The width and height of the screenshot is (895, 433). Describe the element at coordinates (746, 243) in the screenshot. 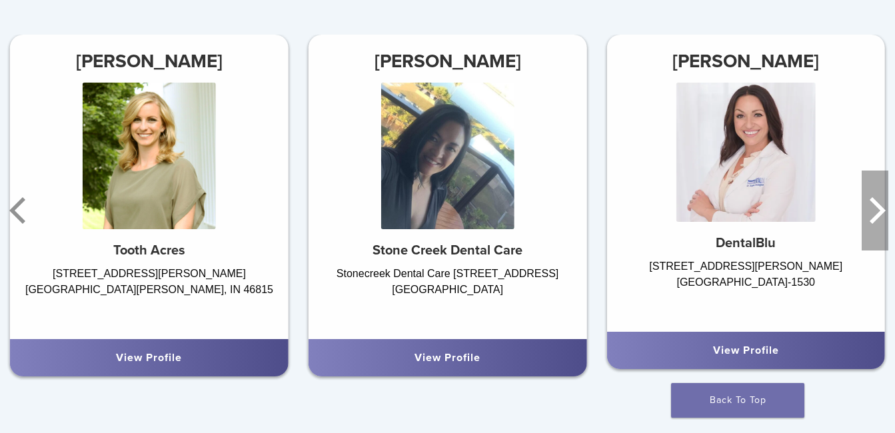

I see `strong: DentalBlu` at that location.